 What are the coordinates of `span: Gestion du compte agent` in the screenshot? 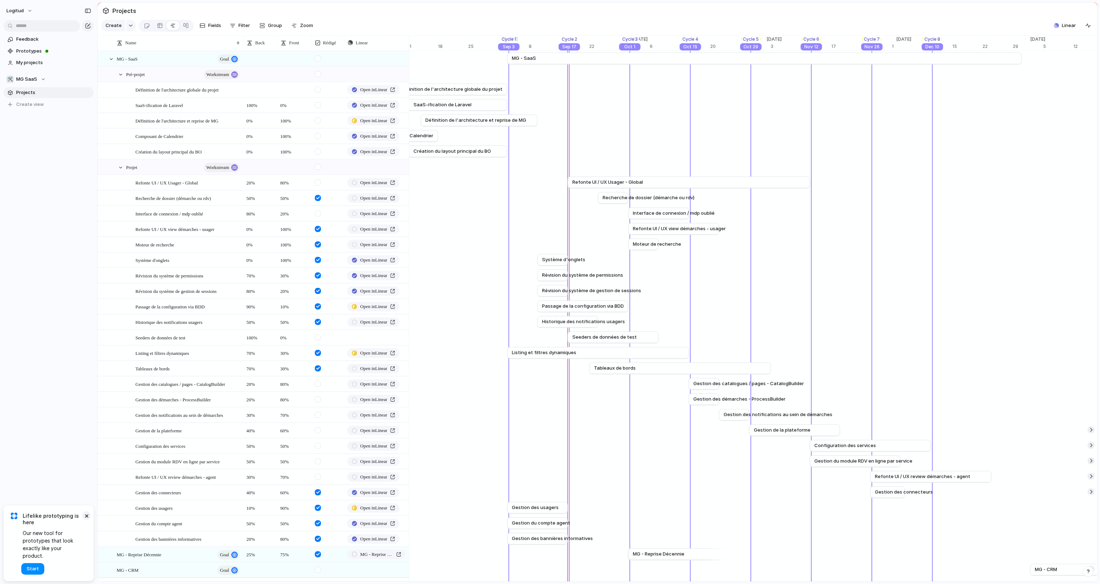 It's located at (159, 523).